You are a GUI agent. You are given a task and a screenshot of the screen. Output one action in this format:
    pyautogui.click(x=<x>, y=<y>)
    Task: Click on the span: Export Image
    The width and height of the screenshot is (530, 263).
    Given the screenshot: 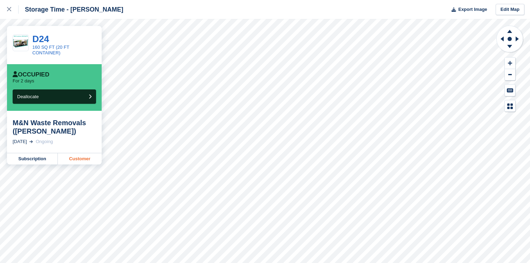 What is the action you would take?
    pyautogui.click(x=473, y=9)
    